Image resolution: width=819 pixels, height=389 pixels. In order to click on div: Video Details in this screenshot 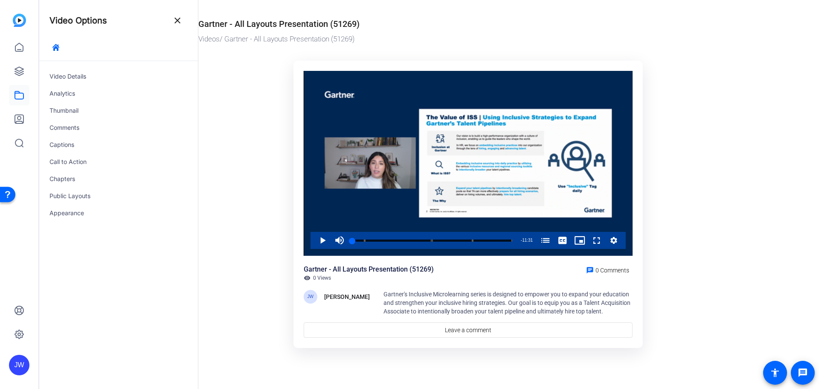, I will do `click(119, 76)`.